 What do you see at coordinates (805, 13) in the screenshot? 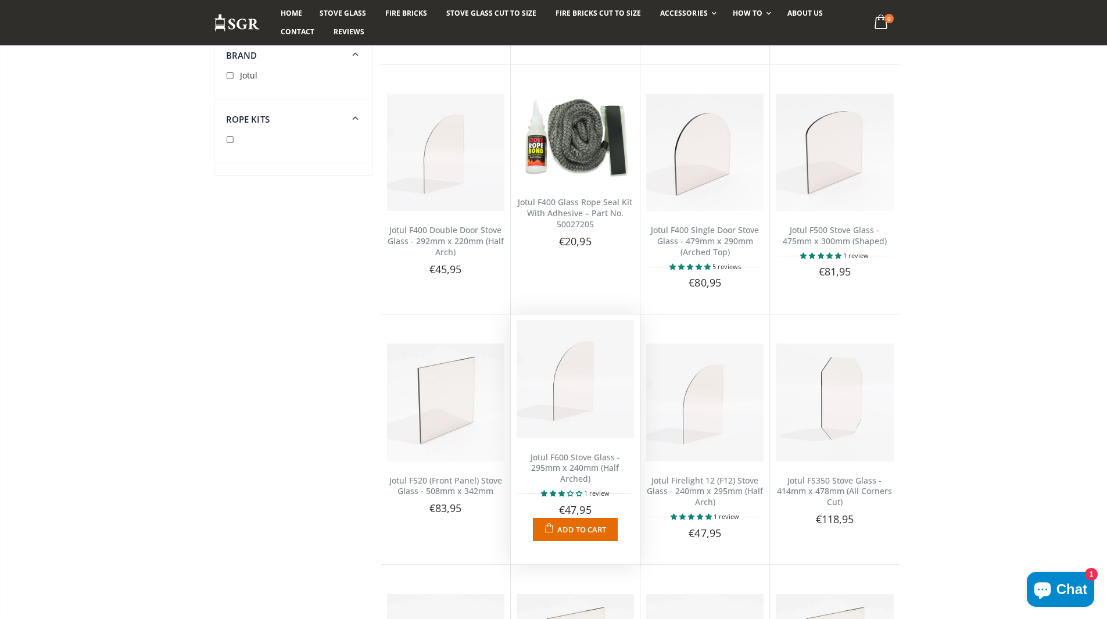
I see `span: About us` at bounding box center [805, 13].